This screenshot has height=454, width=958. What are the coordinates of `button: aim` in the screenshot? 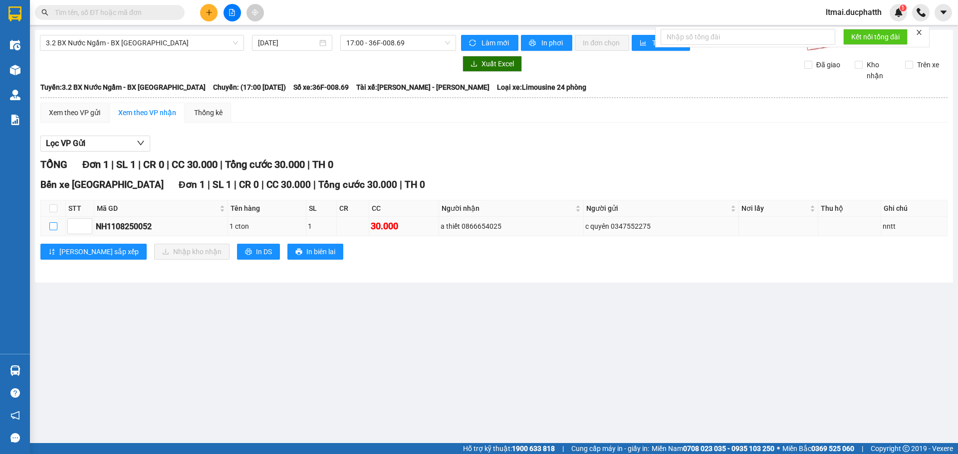 It's located at (255, 12).